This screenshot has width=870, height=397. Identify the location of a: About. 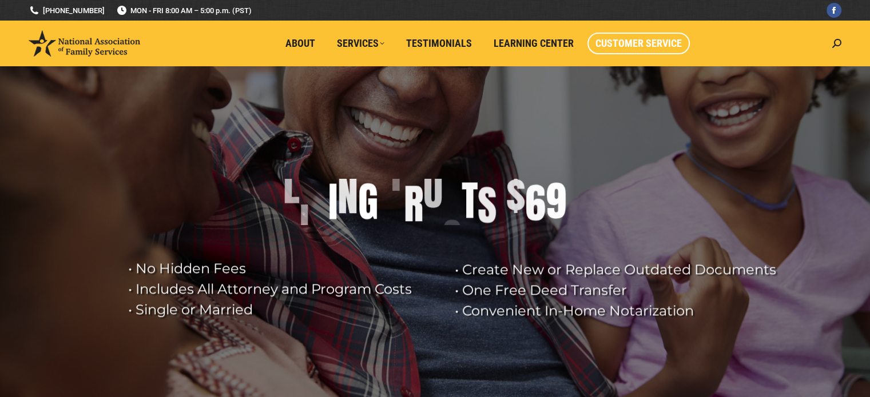
(300, 43).